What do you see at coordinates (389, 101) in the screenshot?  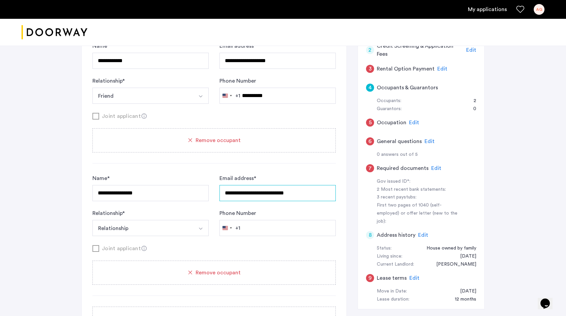 I see `div: Occupants:` at bounding box center [389, 101].